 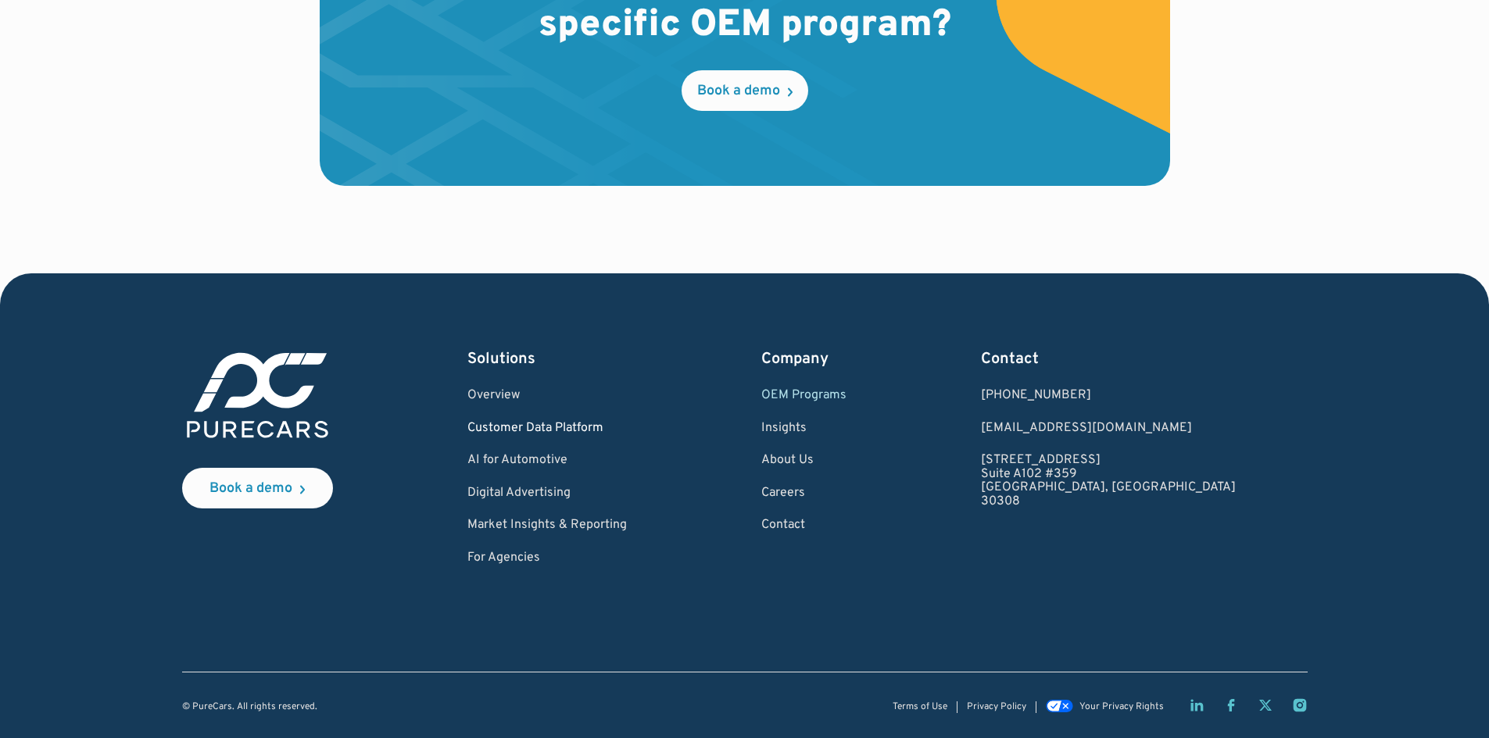 What do you see at coordinates (547, 359) in the screenshot?
I see `div: Solutions` at bounding box center [547, 359].